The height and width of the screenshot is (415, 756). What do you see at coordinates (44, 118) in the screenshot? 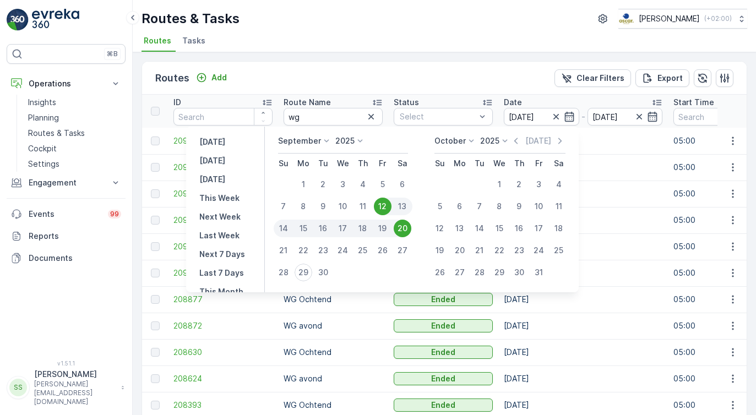
I see `p: Planning` at bounding box center [44, 118].